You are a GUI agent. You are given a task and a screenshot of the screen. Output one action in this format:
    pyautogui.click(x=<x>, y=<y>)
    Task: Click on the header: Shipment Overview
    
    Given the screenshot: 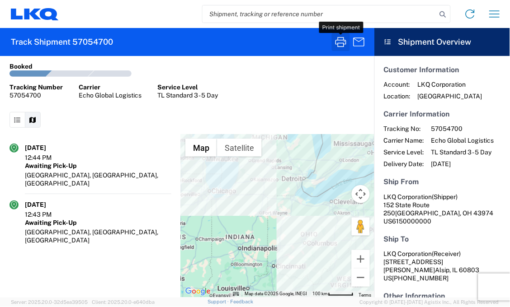 What is the action you would take?
    pyautogui.click(x=442, y=42)
    